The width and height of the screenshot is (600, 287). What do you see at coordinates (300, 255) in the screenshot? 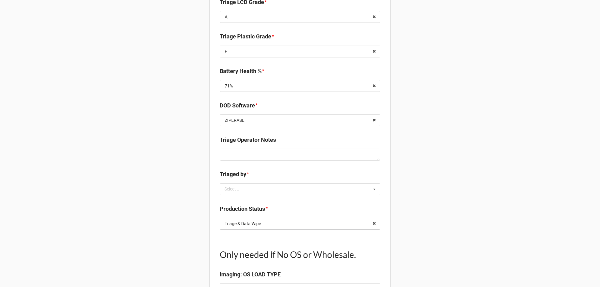
I see `h1: Only needed if No OS or Wholesale.` at bounding box center [300, 255].